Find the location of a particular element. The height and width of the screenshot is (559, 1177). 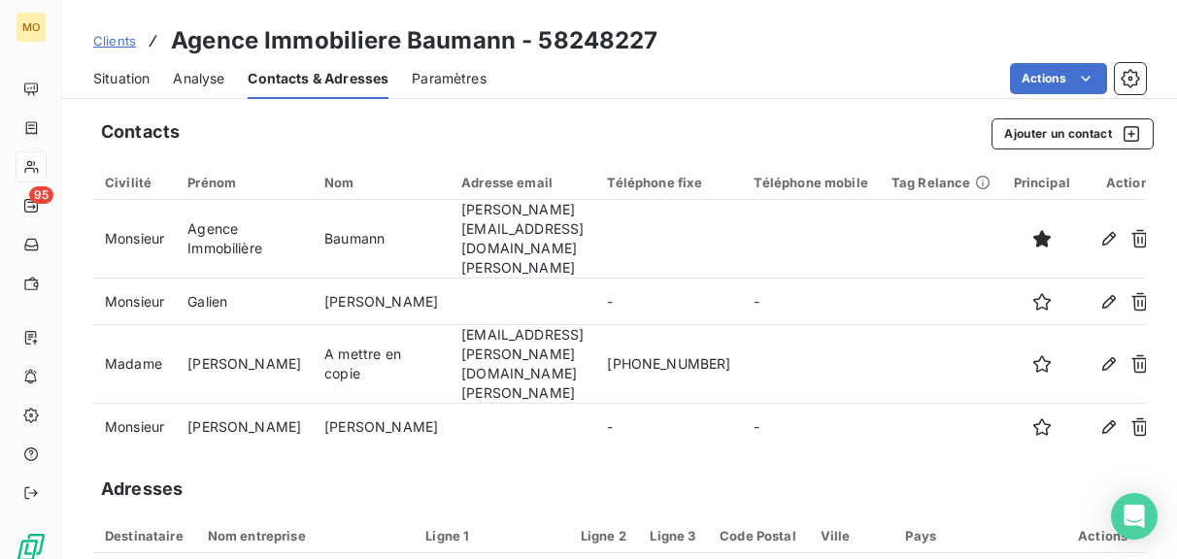

div: Civilité is located at coordinates (134, 183).